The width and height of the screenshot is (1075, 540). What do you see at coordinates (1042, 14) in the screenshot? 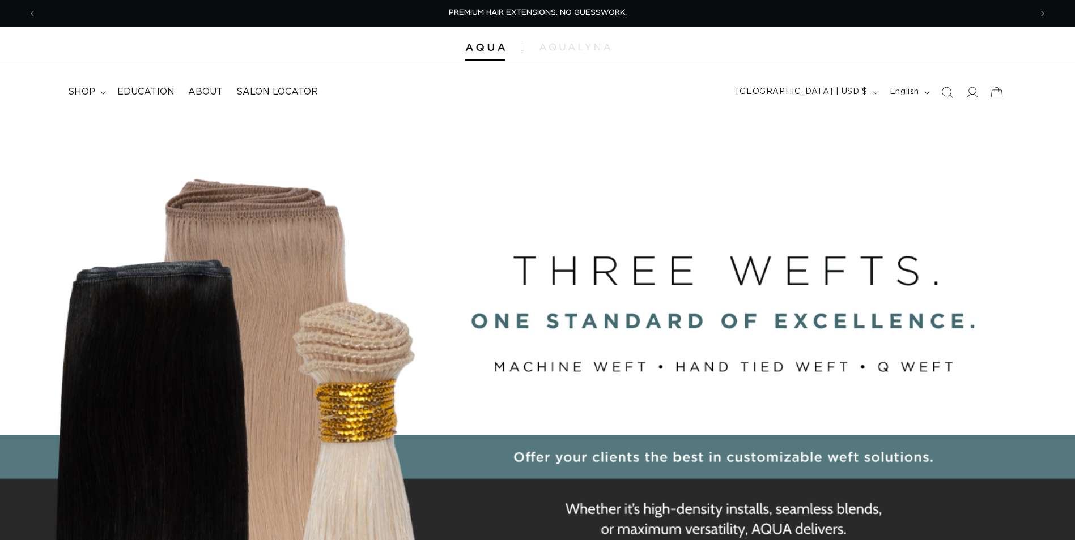
I see `button: Next announcement` at bounding box center [1042, 14].